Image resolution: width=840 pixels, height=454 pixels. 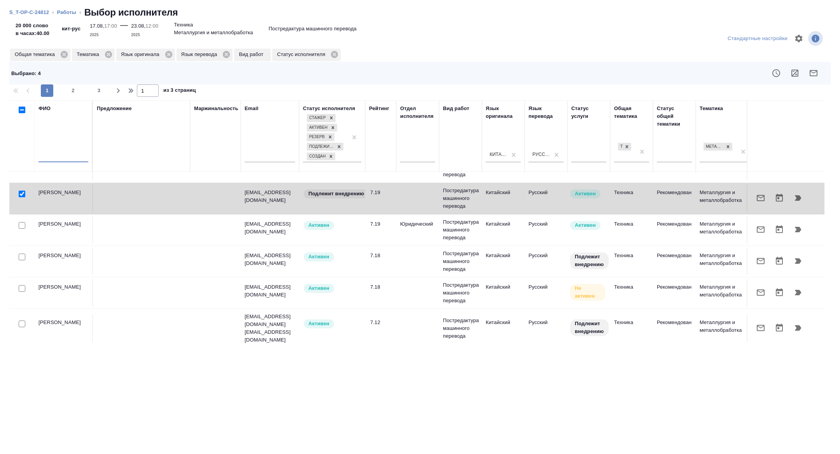 What do you see at coordinates (381, 322) in the screenshot?
I see `div: 7.12` at bounding box center [381, 322].